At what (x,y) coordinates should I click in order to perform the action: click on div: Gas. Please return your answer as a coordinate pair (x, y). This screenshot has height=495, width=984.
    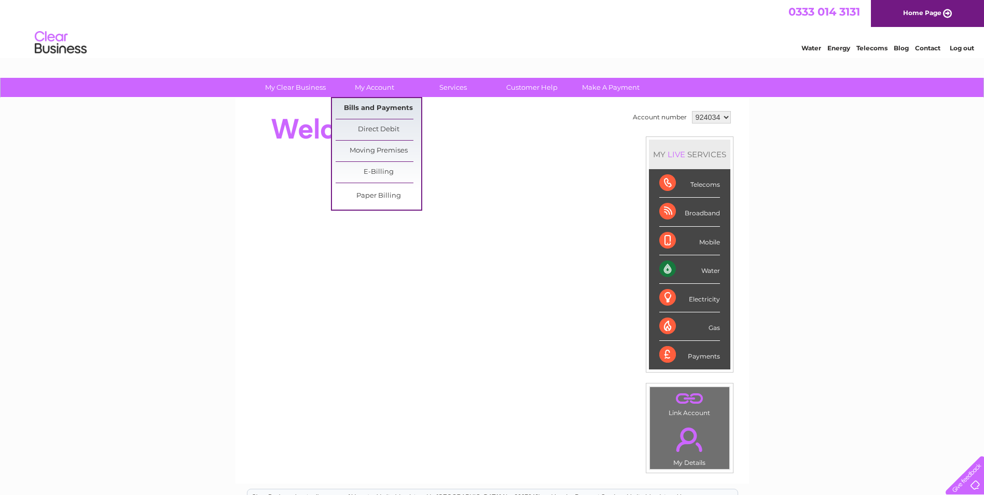
    Looking at the image, I should click on (689, 326).